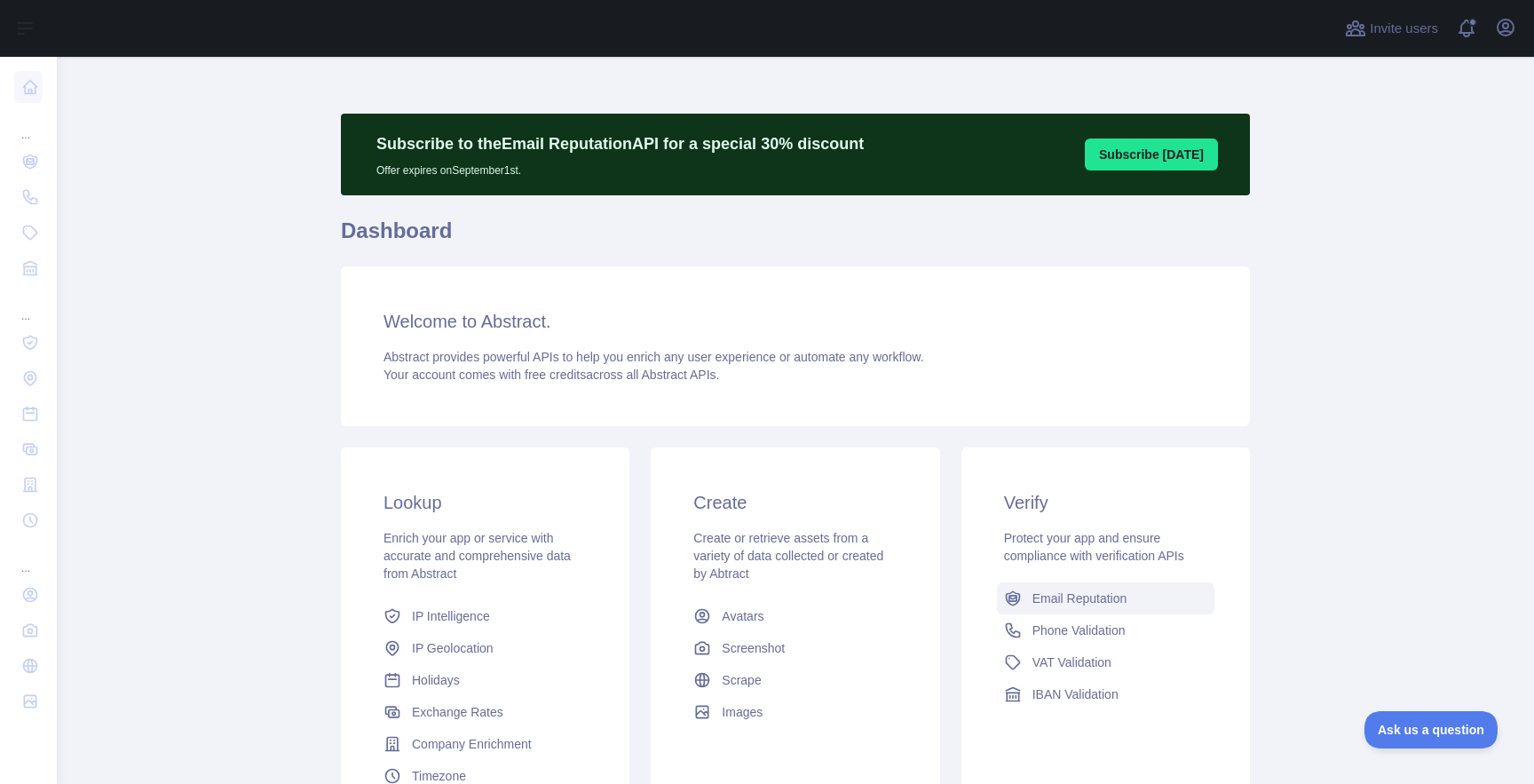 This screenshot has width=1534, height=784. What do you see at coordinates (436, 680) in the screenshot?
I see `span: Holidays` at bounding box center [436, 680].